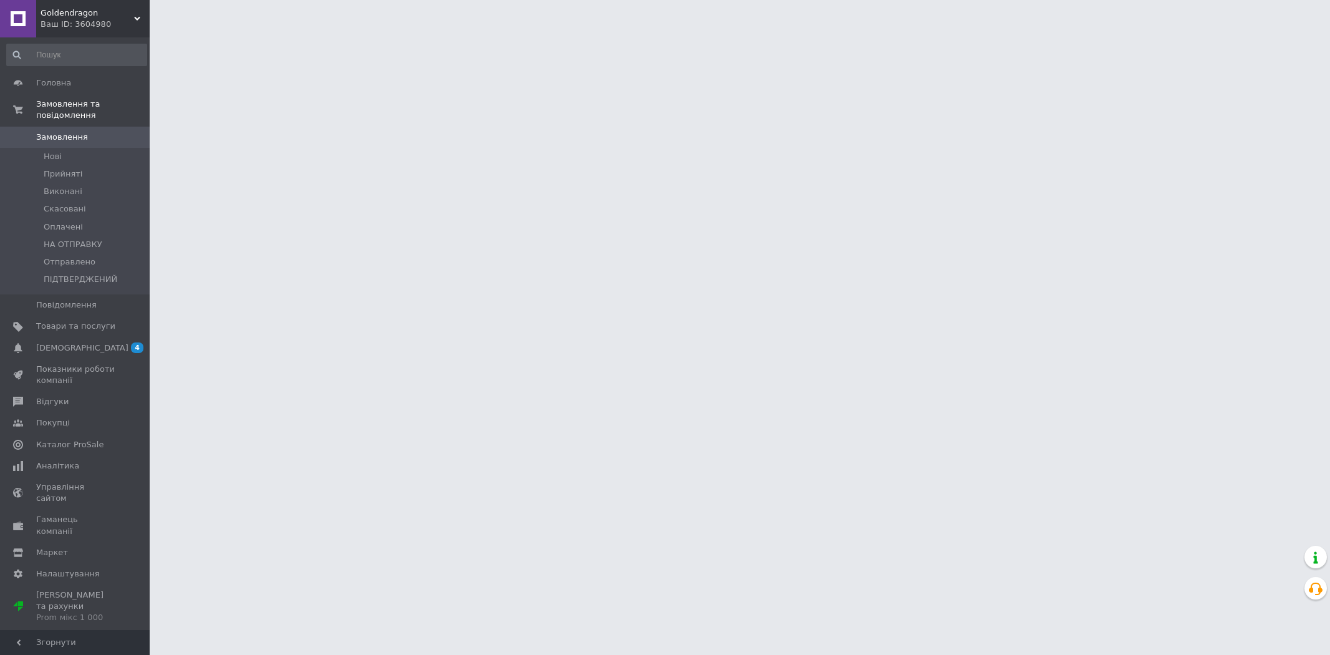  Describe the element at coordinates (57, 466) in the screenshot. I see `span: Аналітика` at that location.